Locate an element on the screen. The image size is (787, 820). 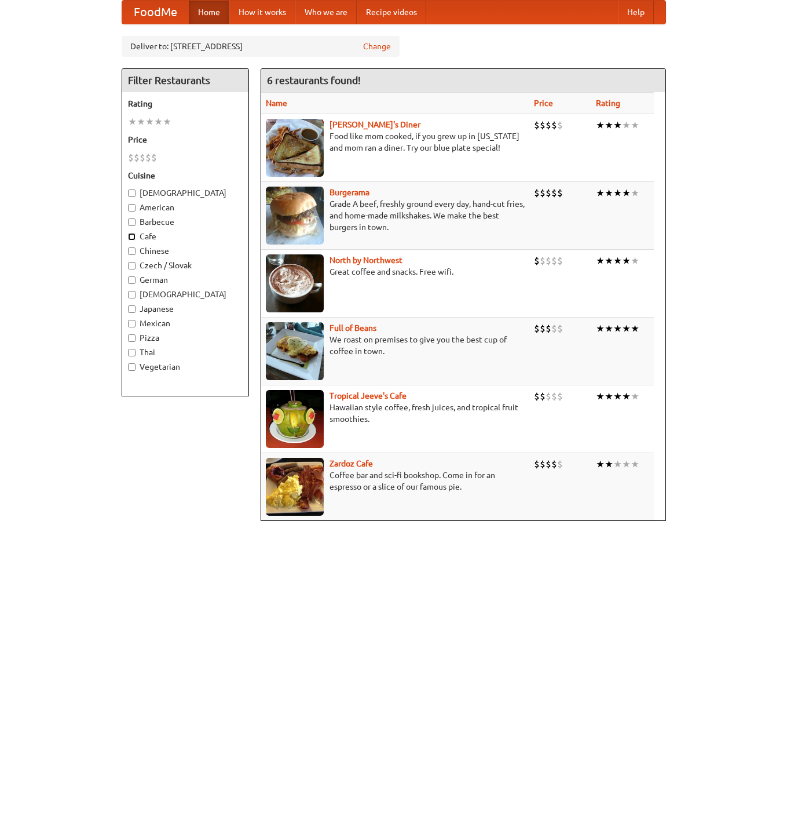
label: American is located at coordinates (185, 207).